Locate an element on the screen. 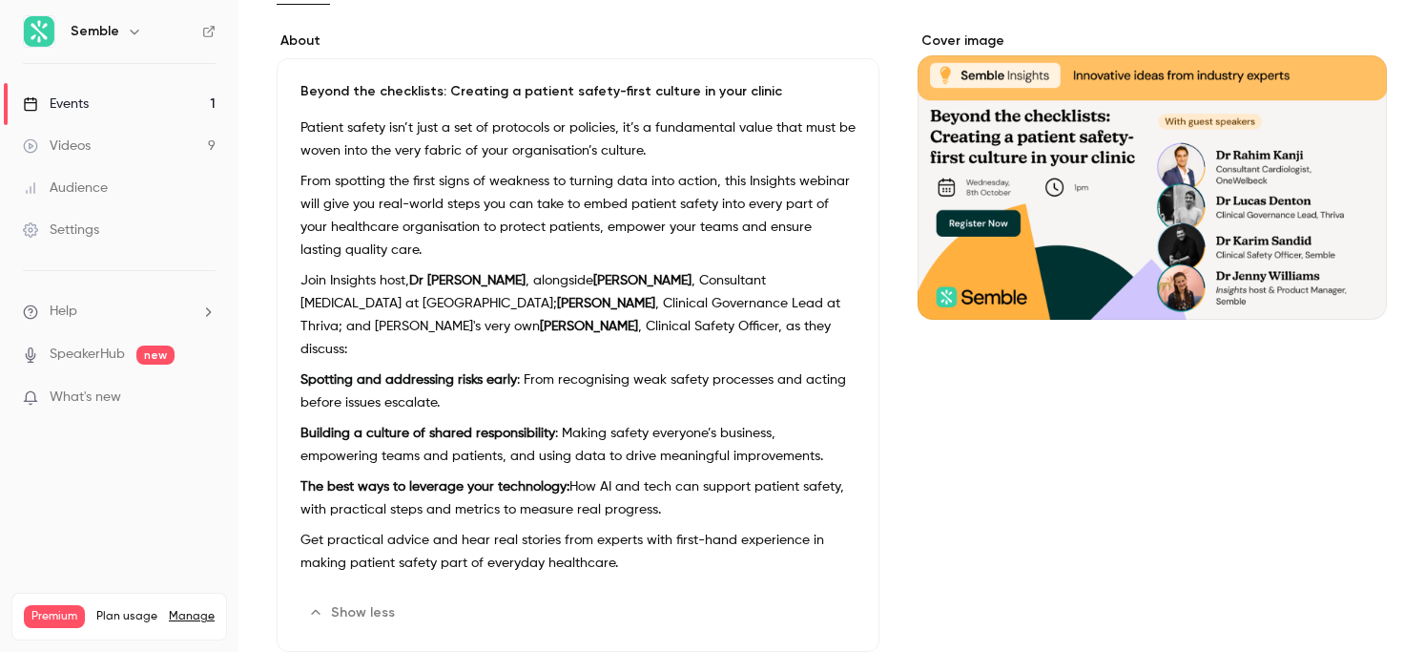 This screenshot has width=1425, height=652. strong: Spotting and addressing risks early is located at coordinates (408, 380).